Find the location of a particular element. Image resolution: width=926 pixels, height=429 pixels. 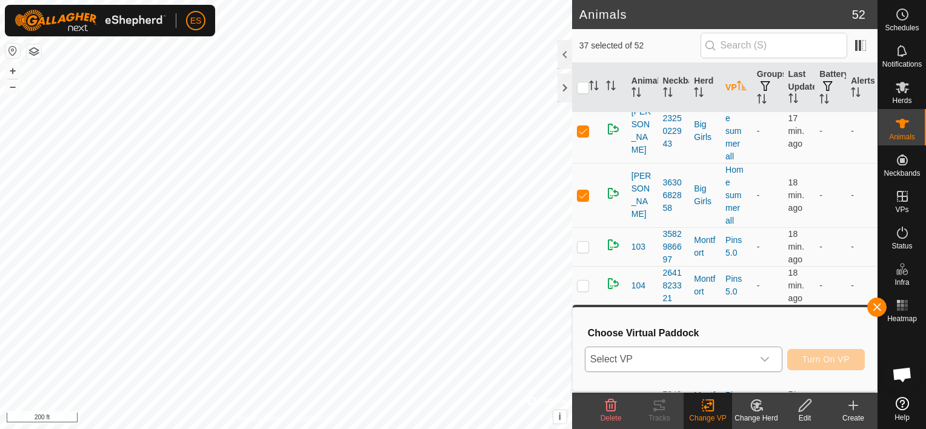

button: Turn On VP is located at coordinates (826, 359).